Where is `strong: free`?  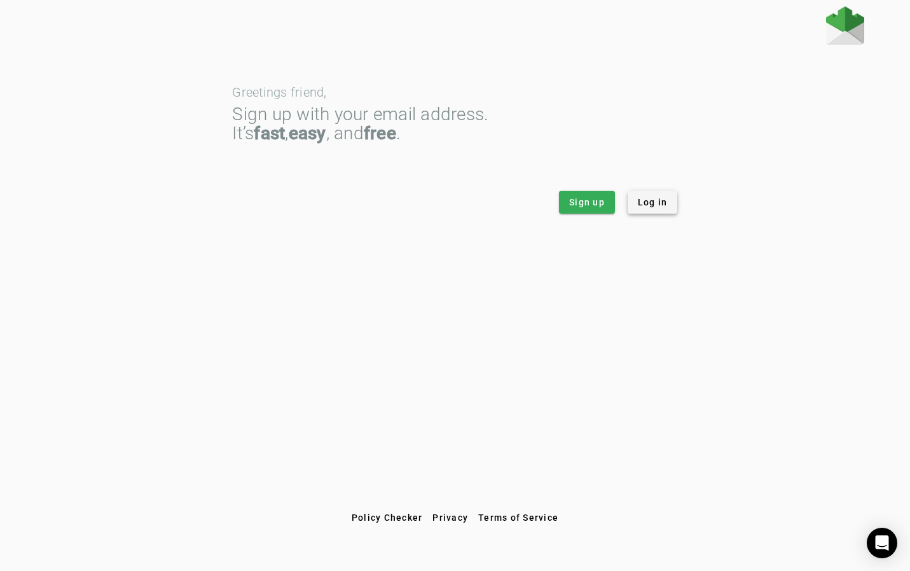 strong: free is located at coordinates (380, 133).